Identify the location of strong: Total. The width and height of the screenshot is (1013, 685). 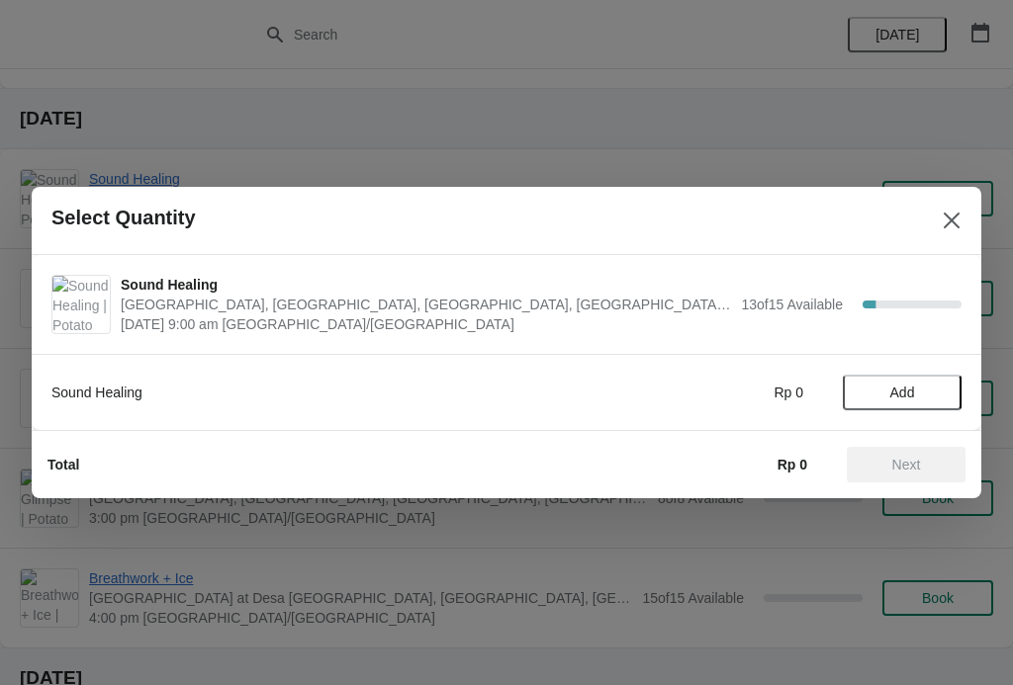
(63, 465).